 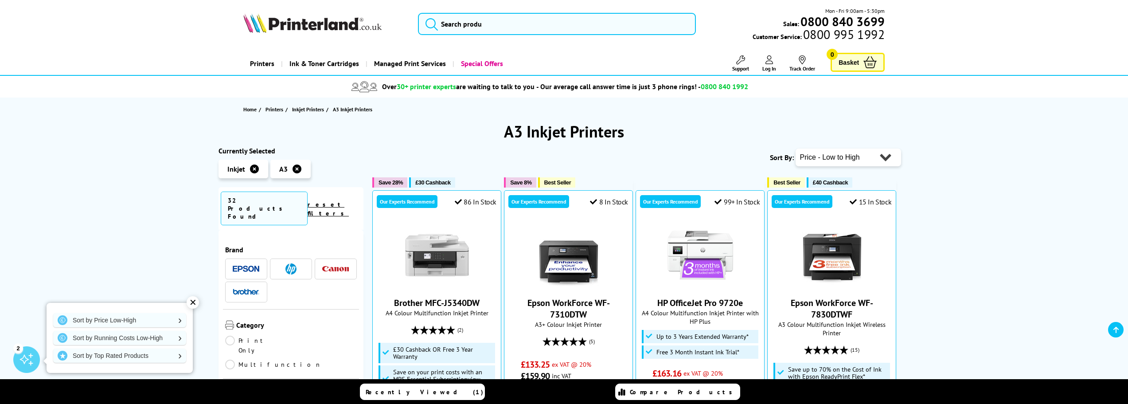 What do you see at coordinates (312, 23) in the screenshot?
I see `img: Printerland Logo` at bounding box center [312, 23].